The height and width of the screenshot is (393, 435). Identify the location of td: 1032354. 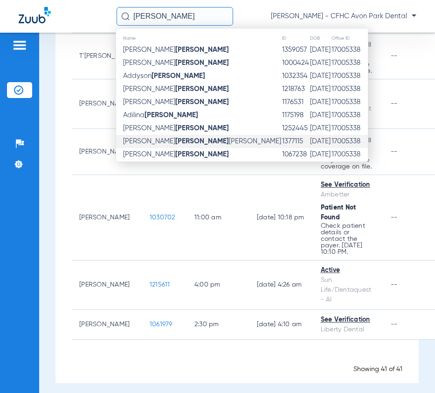
(296, 76).